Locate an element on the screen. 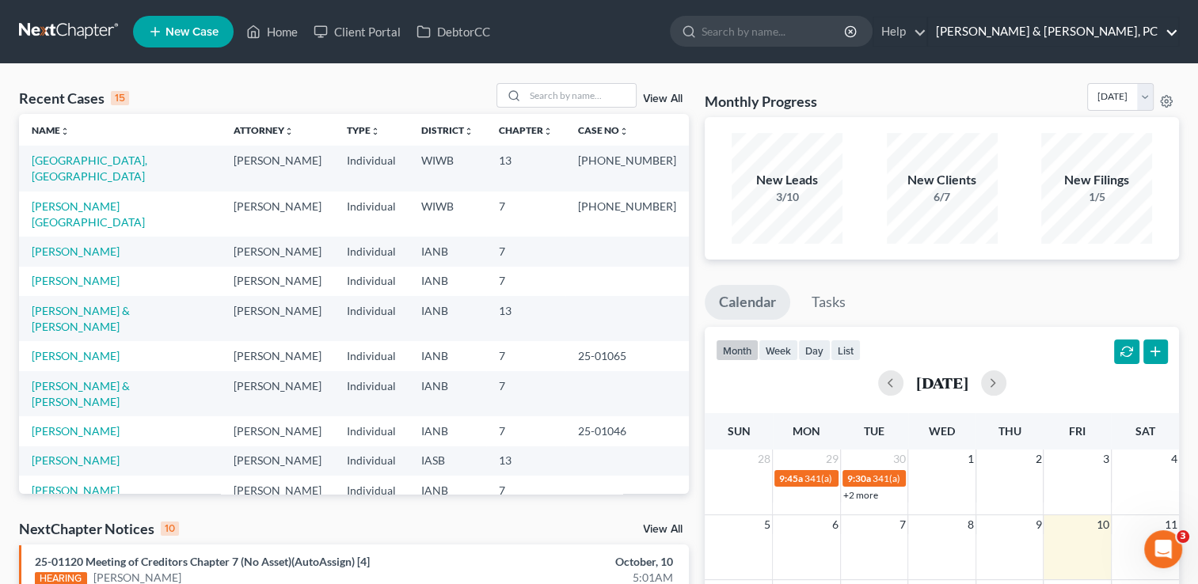 This screenshot has height=584, width=1198. span: 1 is located at coordinates (971, 459).